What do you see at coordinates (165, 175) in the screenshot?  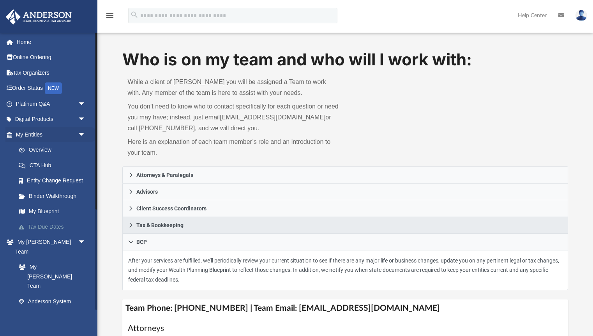 I see `span: Attorneys & Paralegals` at bounding box center [165, 175].